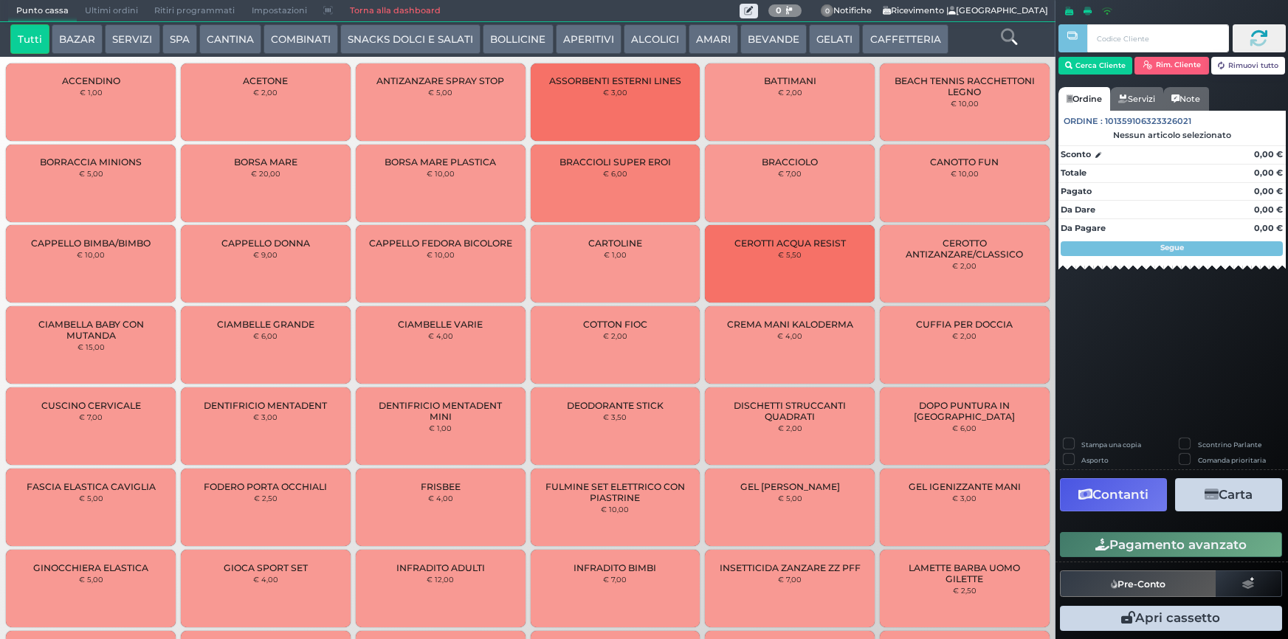  What do you see at coordinates (265, 405) in the screenshot?
I see `span: DENTIFRICIO MENTADENT` at bounding box center [265, 405].